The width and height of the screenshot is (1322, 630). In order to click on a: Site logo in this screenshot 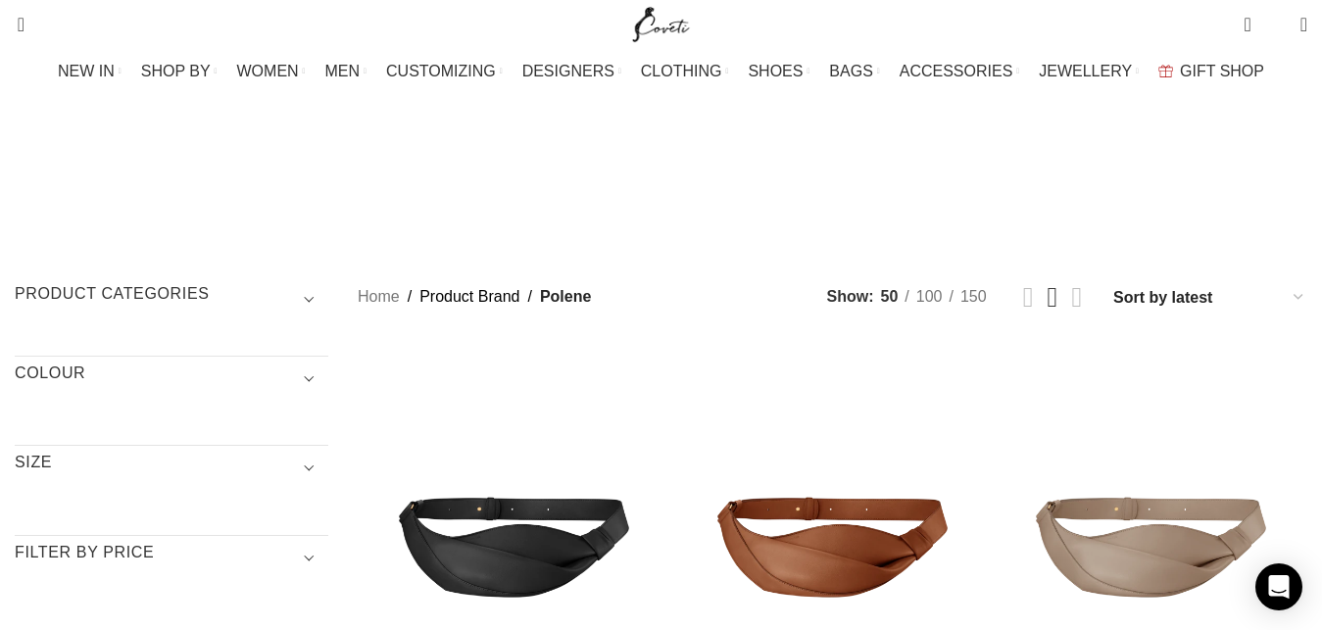, I will do `click(661, 23)`.